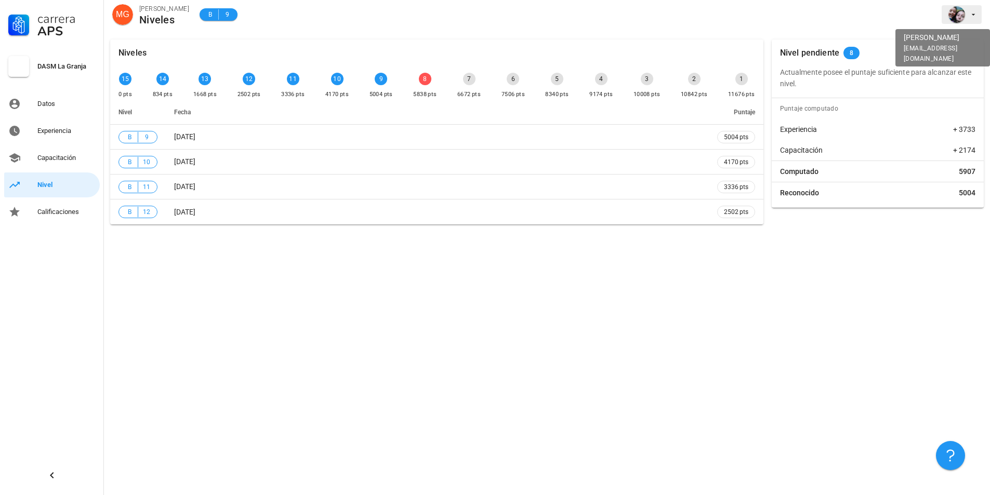 This screenshot has width=990, height=495. I want to click on div: 7, so click(469, 79).